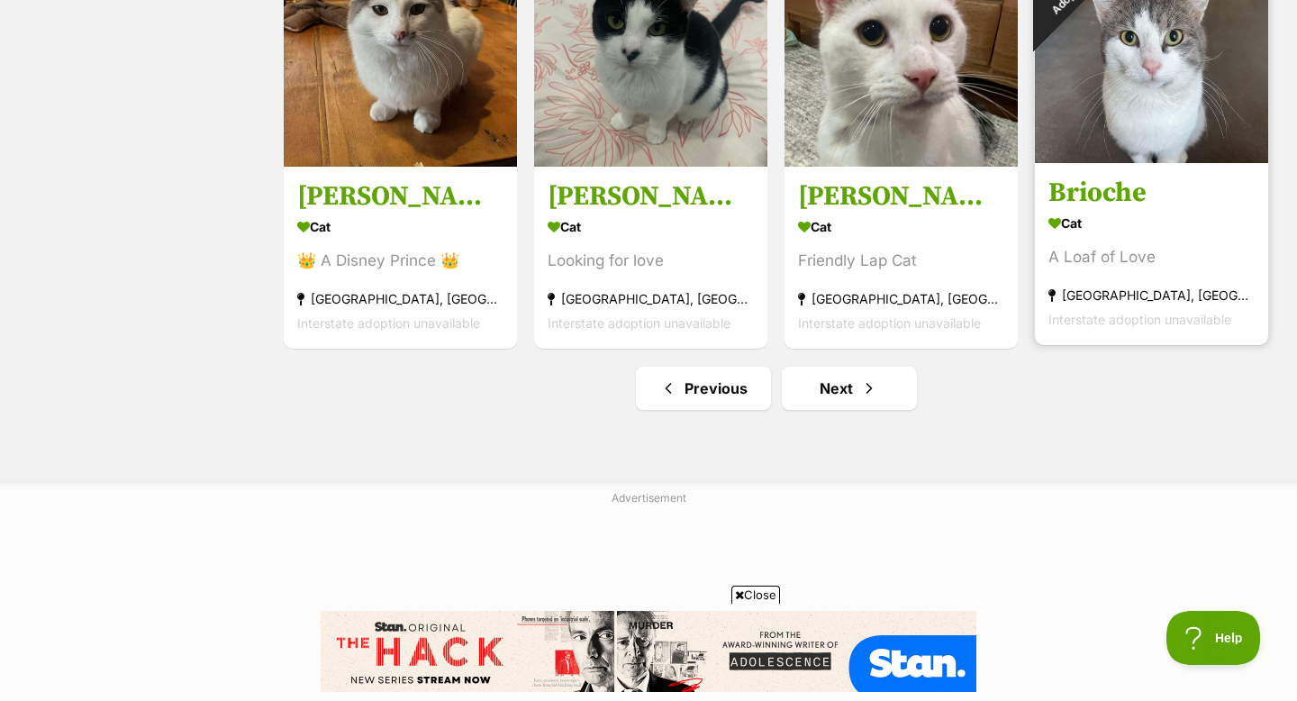 The height and width of the screenshot is (701, 1297). What do you see at coordinates (756, 595) in the screenshot?
I see `span: Close` at bounding box center [756, 595].